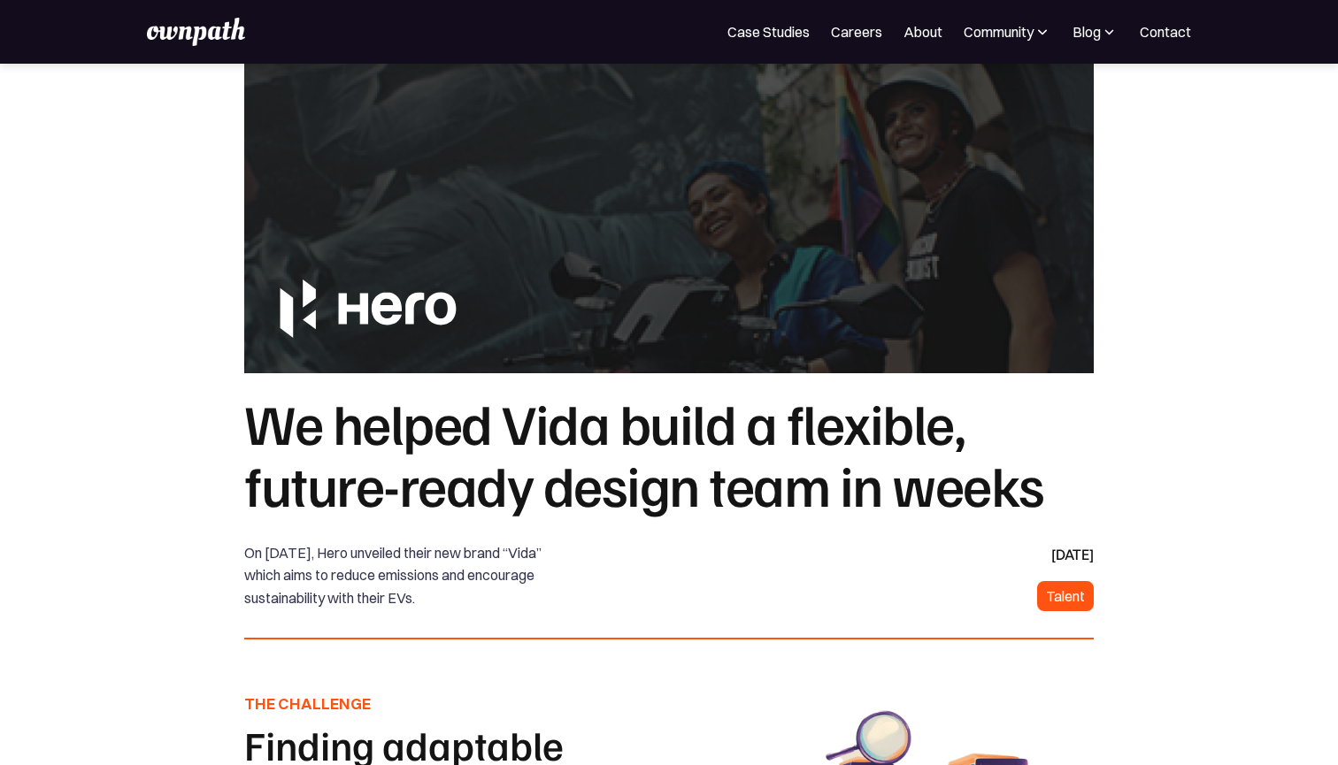 This screenshot has height=765, width=1338. What do you see at coordinates (1065, 596) in the screenshot?
I see `div: Talent` at bounding box center [1065, 596].